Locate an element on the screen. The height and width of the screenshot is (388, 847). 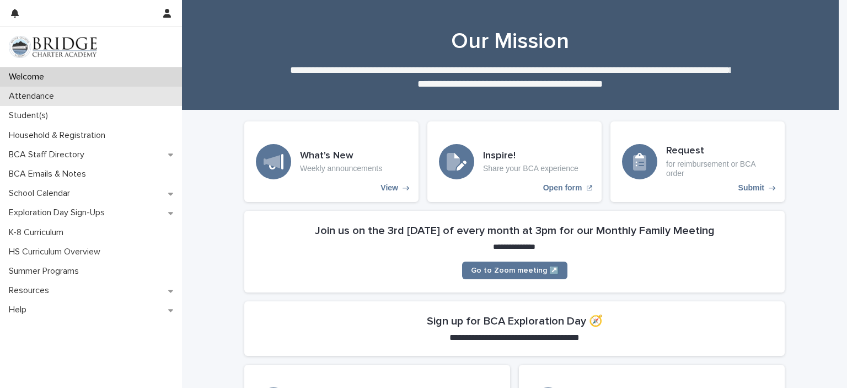
img: V1C1m3IdTEidaUdm9Hs0 is located at coordinates (53, 47).